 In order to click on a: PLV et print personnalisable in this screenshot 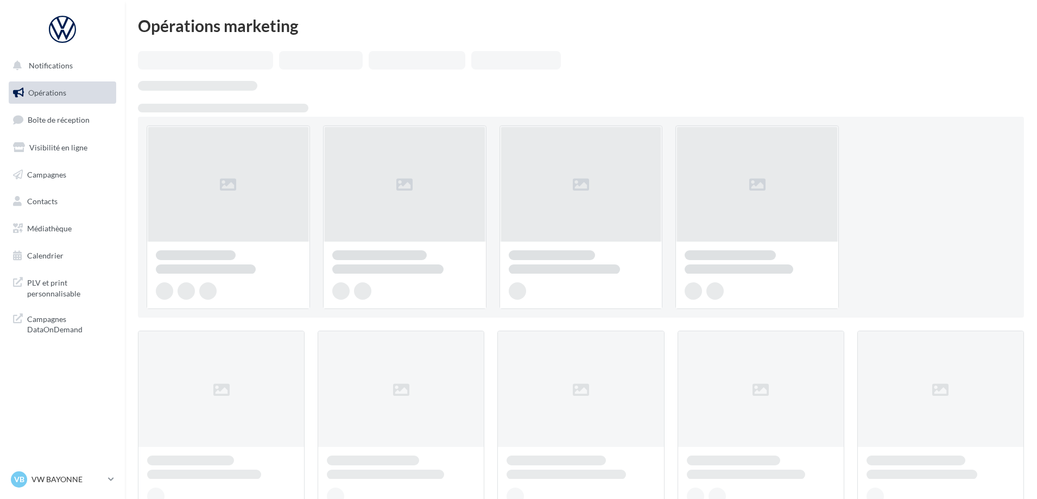, I will do `click(62, 287)`.